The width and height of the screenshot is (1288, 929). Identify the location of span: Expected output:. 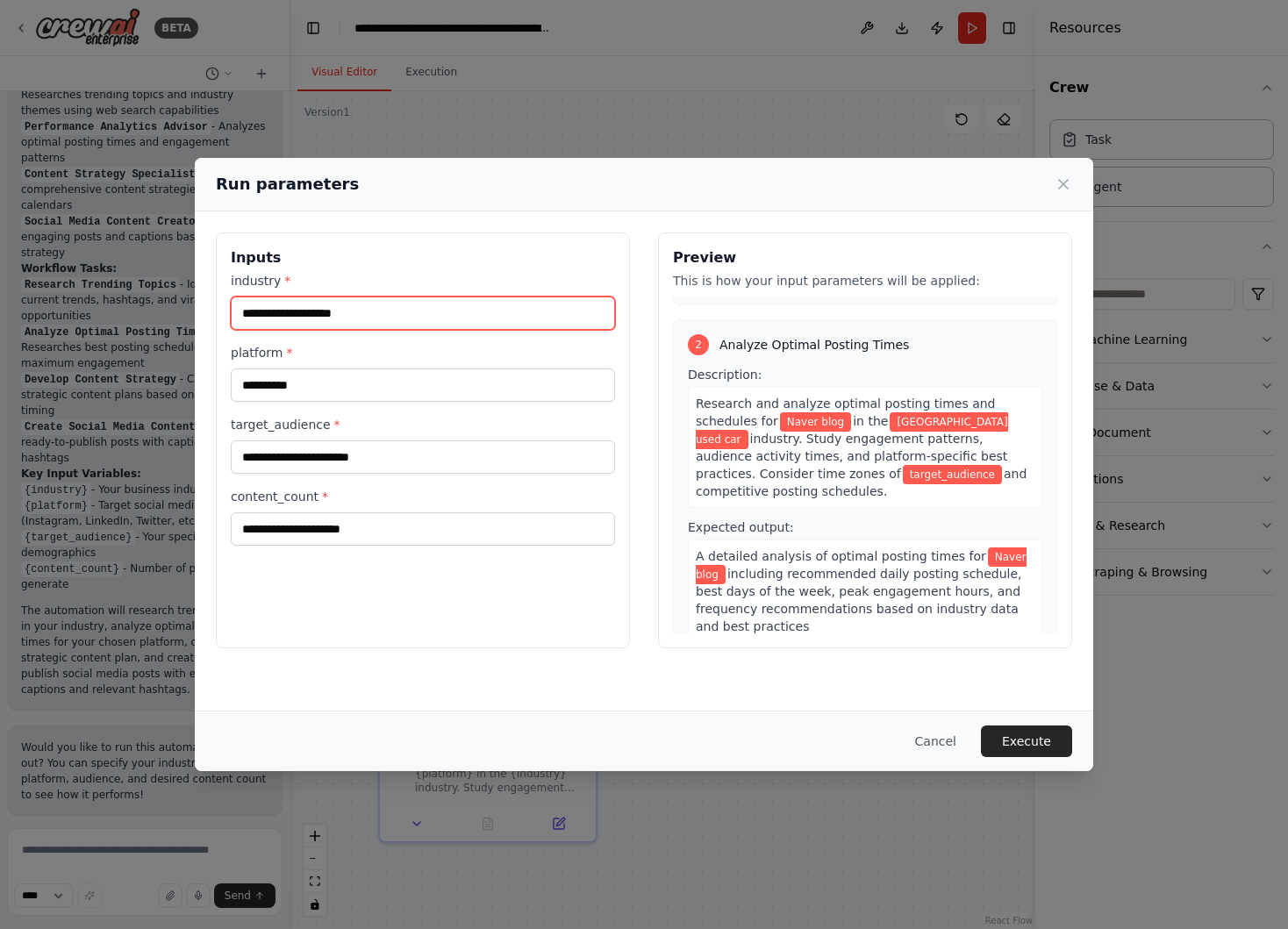
(740, 528).